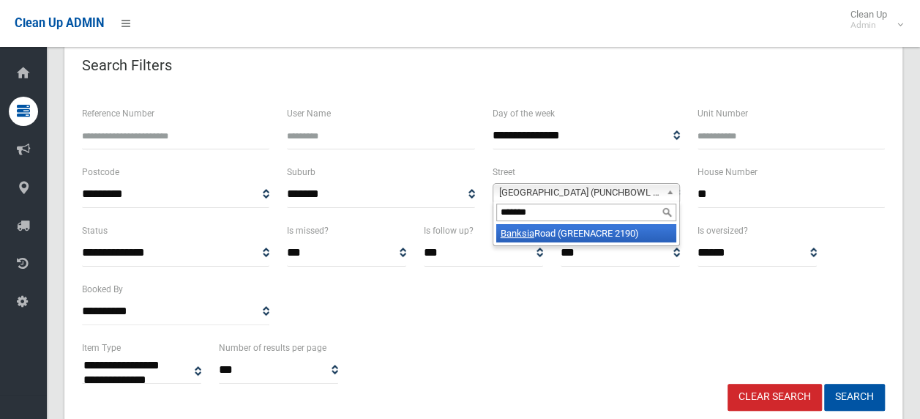 This screenshot has width=920, height=419. Describe the element at coordinates (272, 348) in the screenshot. I see `label: Number of results per page` at that location.